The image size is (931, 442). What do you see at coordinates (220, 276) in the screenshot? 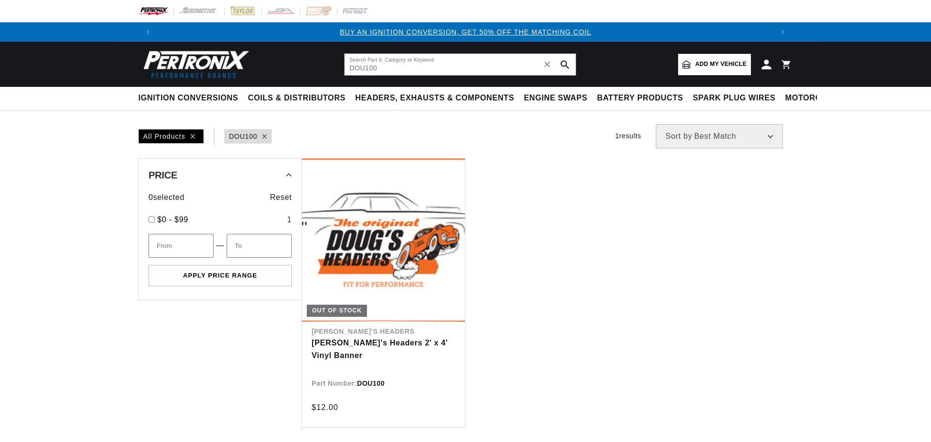
I see `button: Apply Price Range` at bounding box center [220, 276].